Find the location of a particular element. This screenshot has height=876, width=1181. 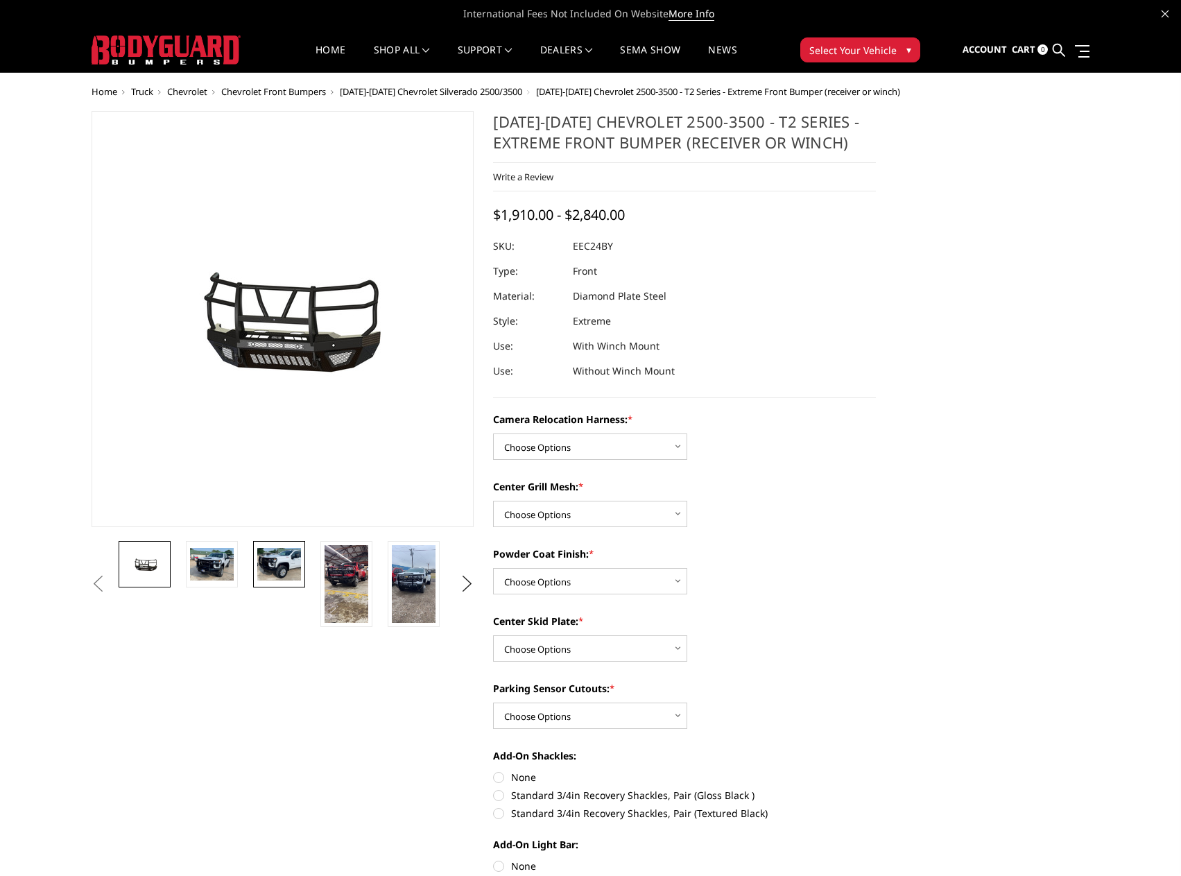

span: Home is located at coordinates (104, 92).